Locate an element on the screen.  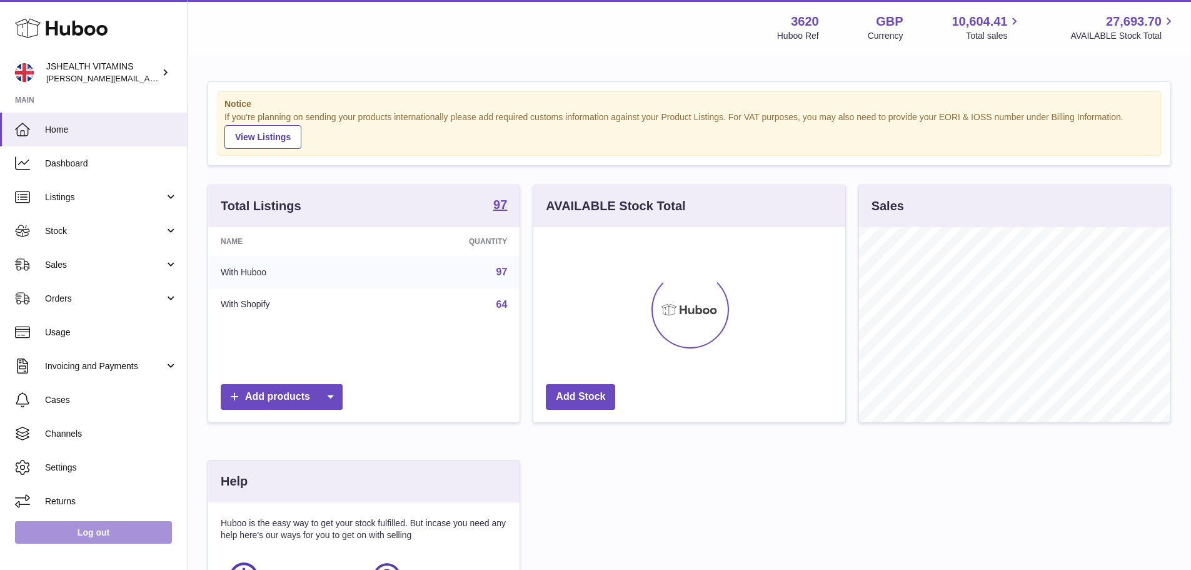
strong: 97 is located at coordinates (500, 205).